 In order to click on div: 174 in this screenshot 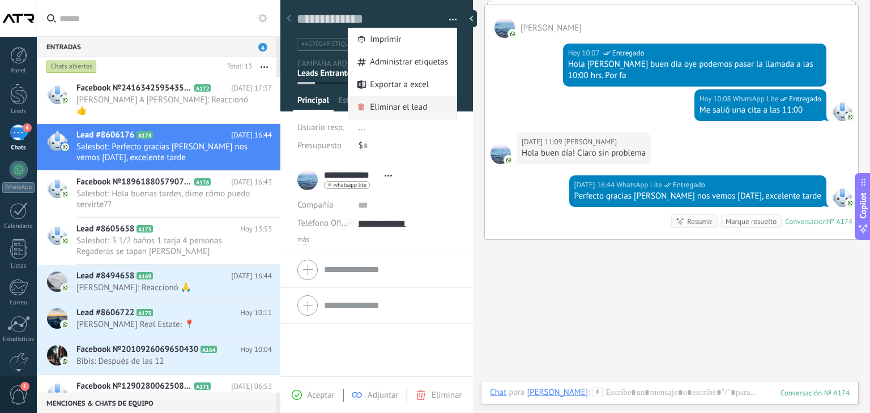, I will do `click(815, 393)`.